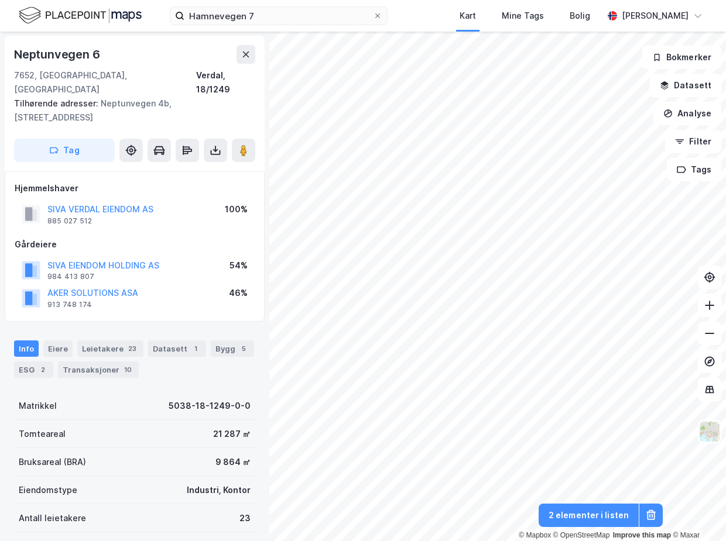  What do you see at coordinates (588, 515) in the screenshot?
I see `button: 2 elementer i listen` at bounding box center [588, 515].